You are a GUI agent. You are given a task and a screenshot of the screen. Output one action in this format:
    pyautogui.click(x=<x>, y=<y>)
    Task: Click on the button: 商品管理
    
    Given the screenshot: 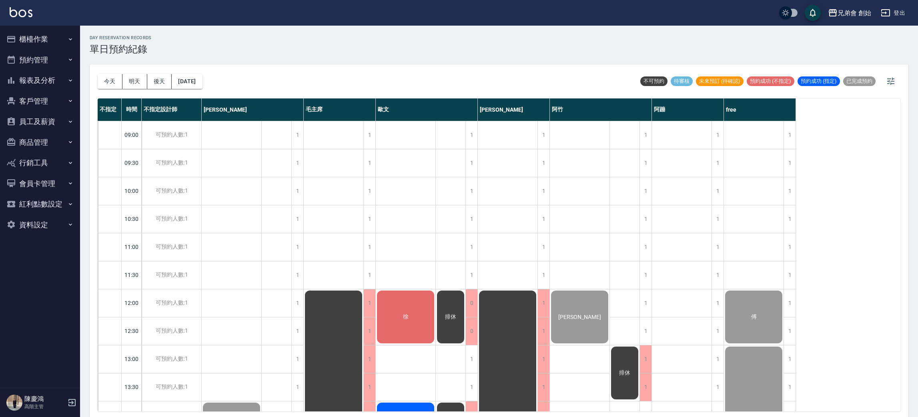 What is the action you would take?
    pyautogui.click(x=40, y=142)
    